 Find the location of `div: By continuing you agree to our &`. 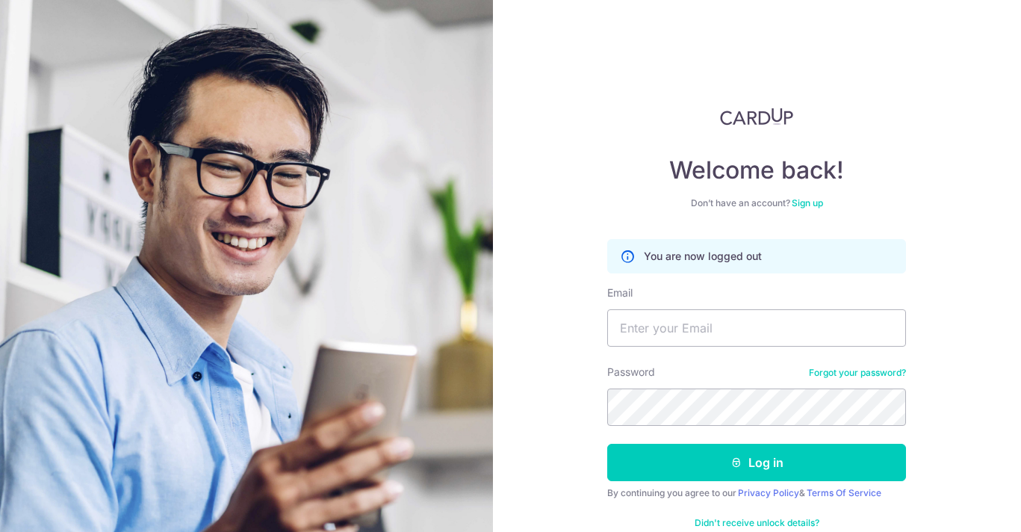

div: By continuing you agree to our & is located at coordinates (756, 493).